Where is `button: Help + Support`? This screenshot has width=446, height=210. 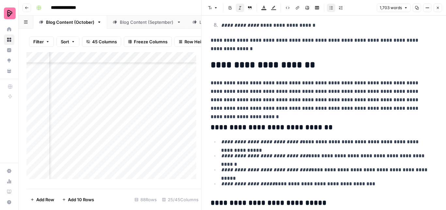
button: Help + Support is located at coordinates (9, 203).